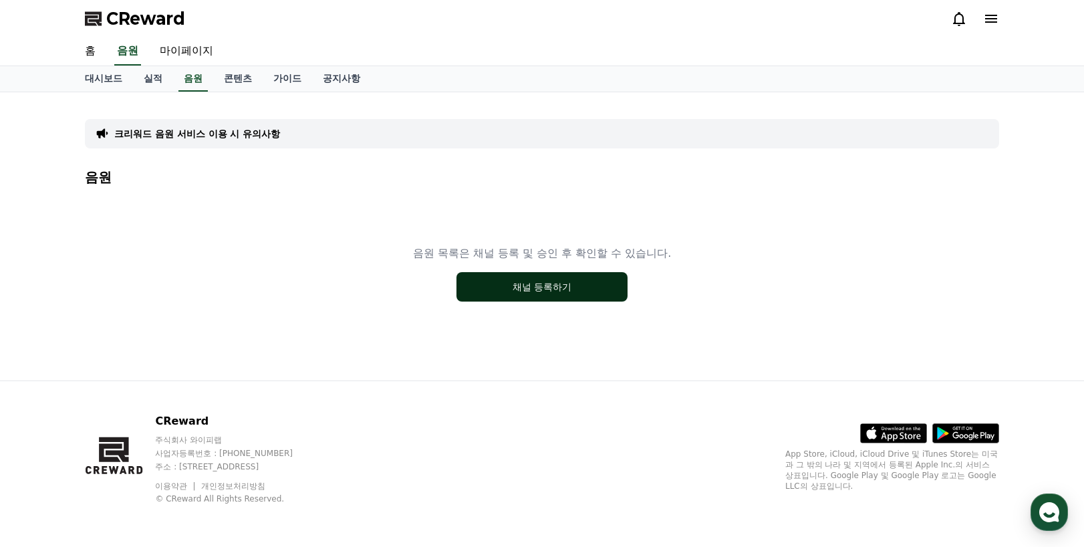  What do you see at coordinates (215, 441) in the screenshot?
I see `a: 설정` at bounding box center [215, 441].